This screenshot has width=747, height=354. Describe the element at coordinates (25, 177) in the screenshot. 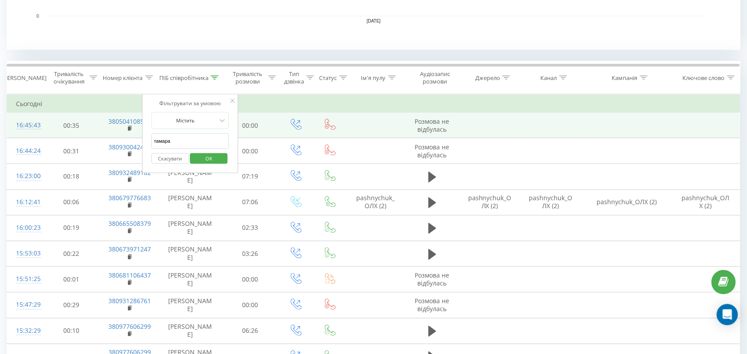

I see `div: 16:23:00` at that location.